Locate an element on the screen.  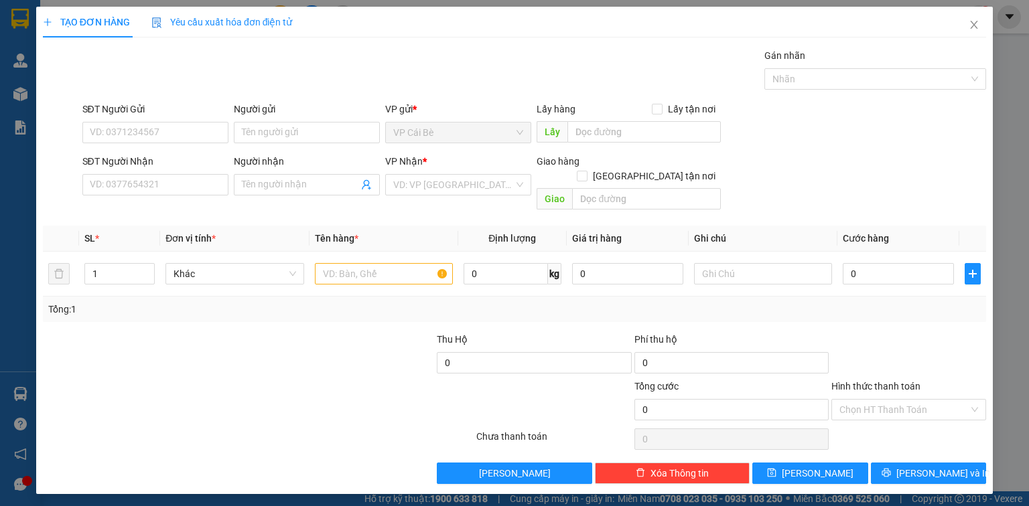
label: Hình thức thanh toán is located at coordinates (875, 386).